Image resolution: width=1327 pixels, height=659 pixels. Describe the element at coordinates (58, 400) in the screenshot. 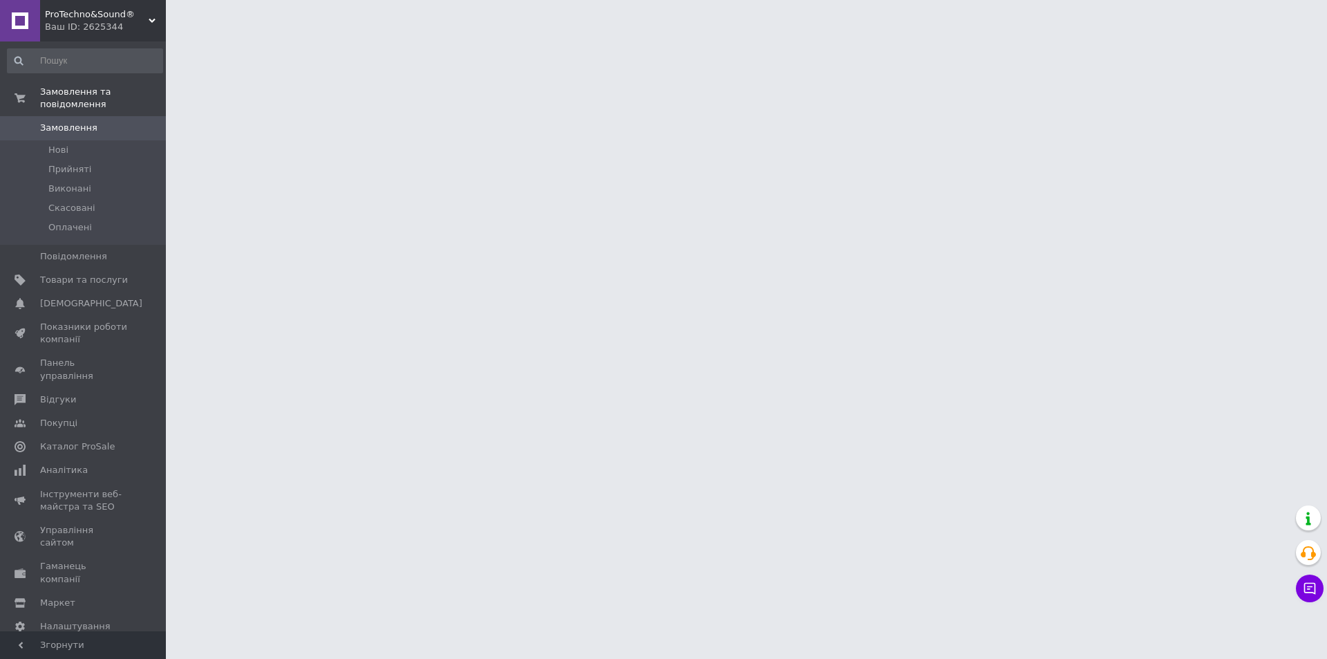

I see `span: Відгуки` at that location.